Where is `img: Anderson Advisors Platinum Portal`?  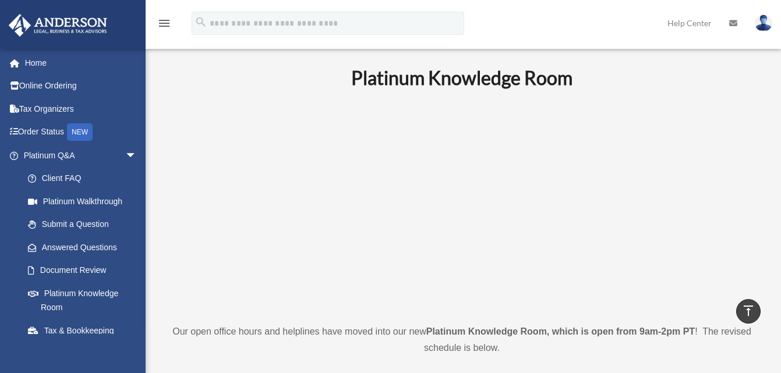
img: Anderson Advisors Platinum Portal is located at coordinates (58, 25).